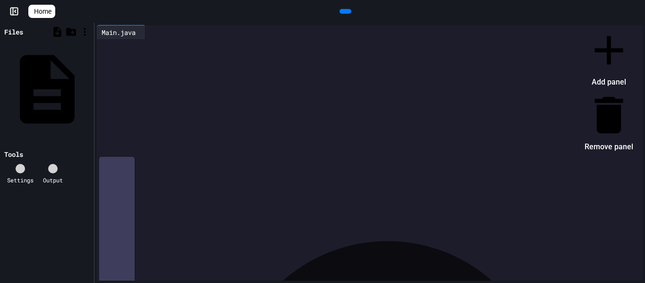 This screenshot has height=283, width=645. I want to click on div: Output, so click(53, 180).